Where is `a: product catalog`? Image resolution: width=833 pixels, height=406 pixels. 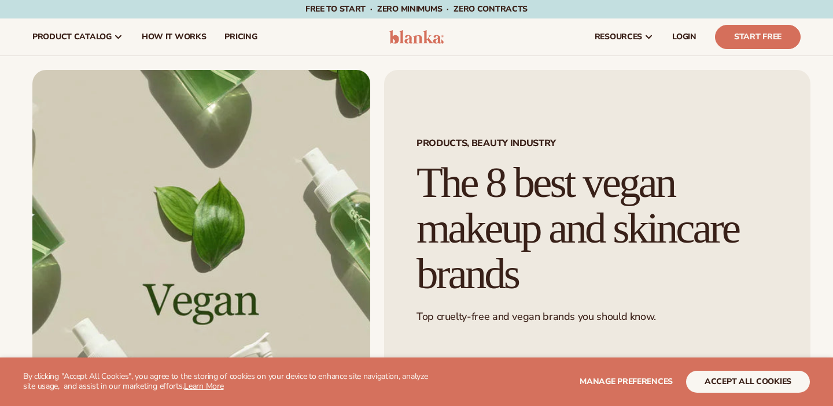 a: product catalog is located at coordinates (77, 37).